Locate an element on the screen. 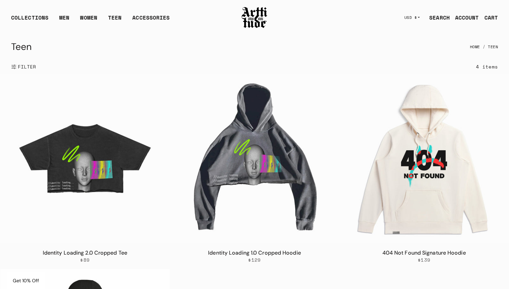  span: $89 is located at coordinates (85, 260).